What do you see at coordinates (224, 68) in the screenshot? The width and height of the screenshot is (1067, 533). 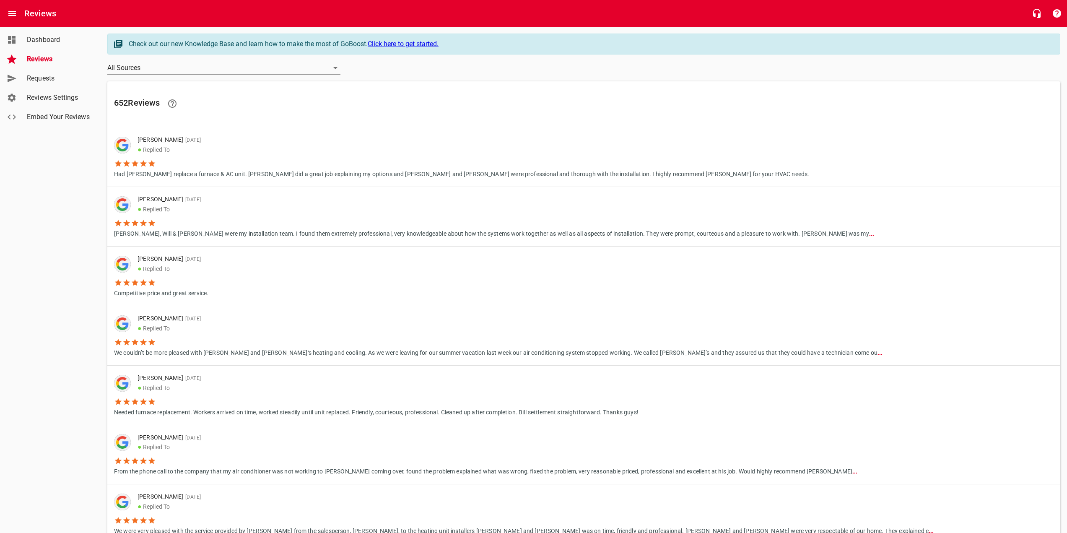 I see `div: All Sources` at bounding box center [224, 68].